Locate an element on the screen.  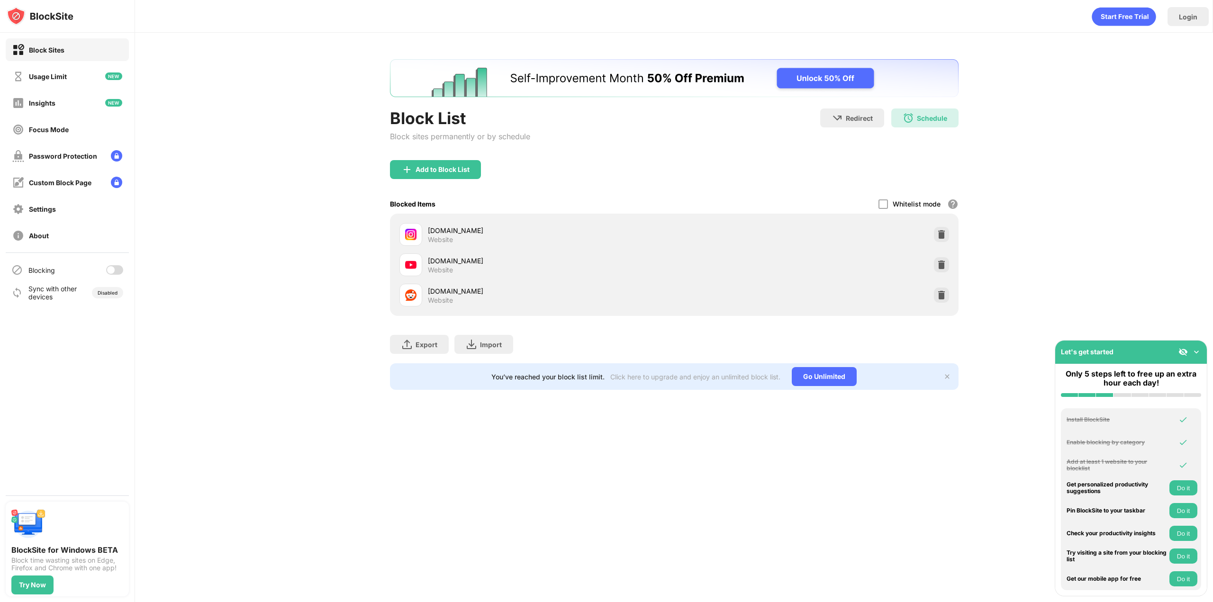
div: Only 5 steps left to free up an extra hour each day! is located at coordinates (1131, 378).